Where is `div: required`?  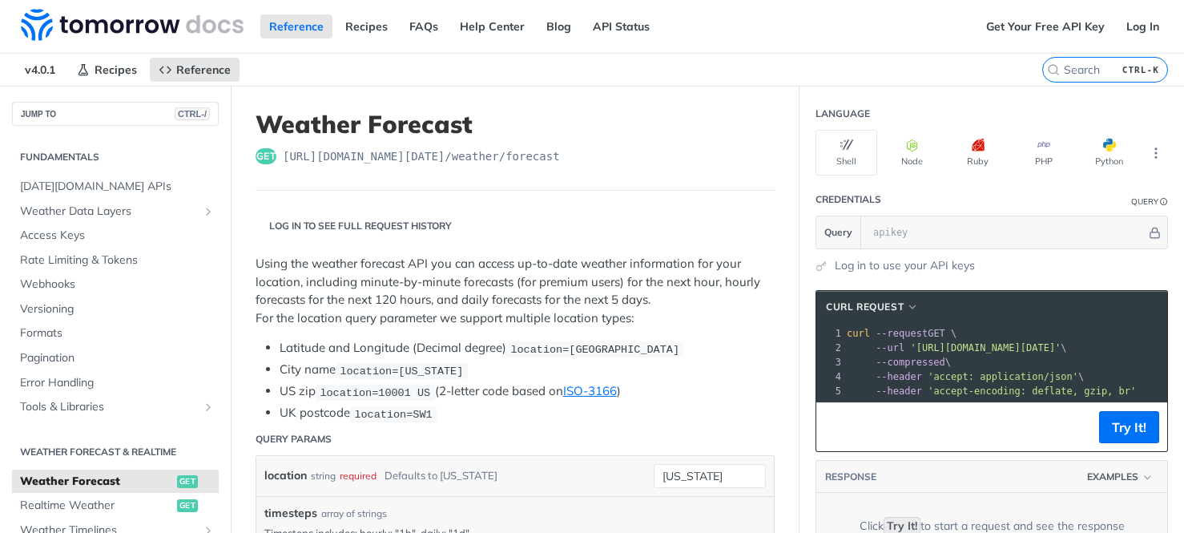 div: required is located at coordinates (358, 475).